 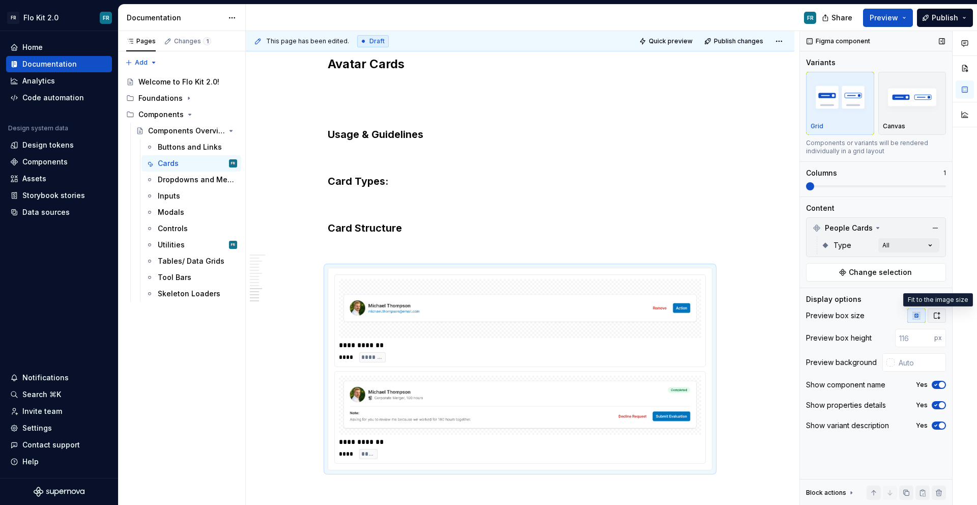 What do you see at coordinates (191, 294) in the screenshot?
I see `a: Skeleton Loaders` at bounding box center [191, 294].